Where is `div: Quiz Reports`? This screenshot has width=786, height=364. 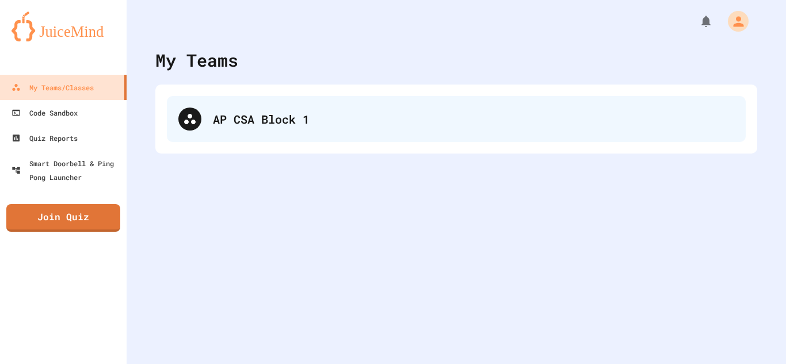 div: Quiz Reports is located at coordinates (44, 138).